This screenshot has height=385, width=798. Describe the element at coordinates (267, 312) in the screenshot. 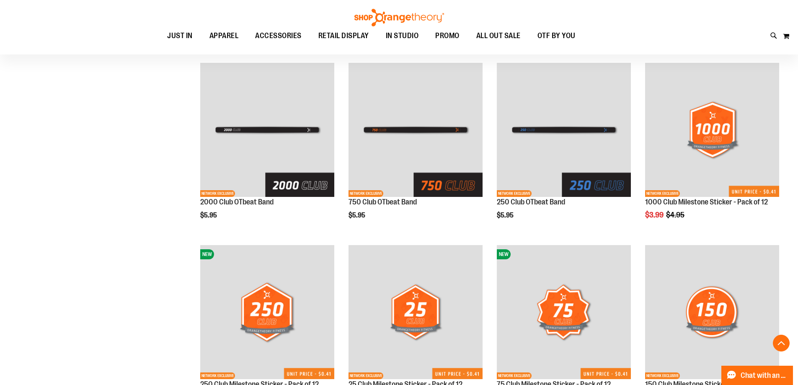

I see `img: 250 Club Milestone Sticker - Pack of 12` at that location.